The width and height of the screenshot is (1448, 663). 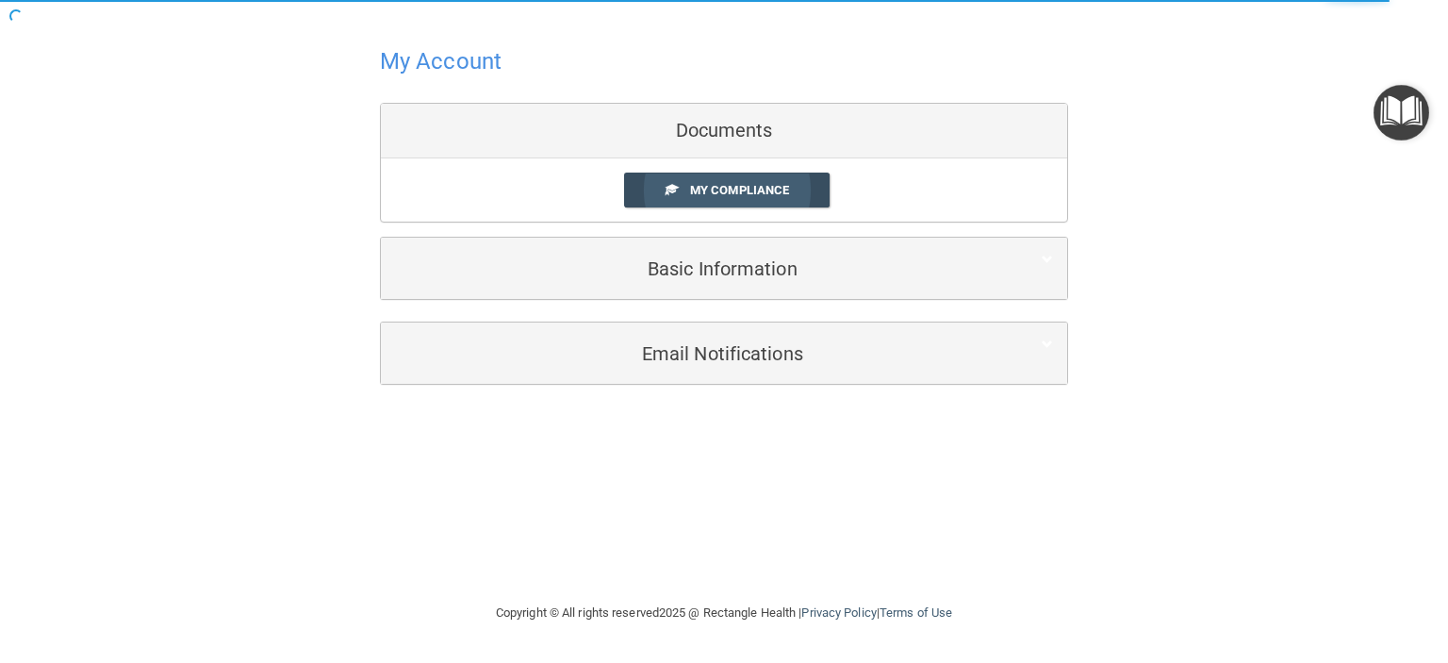 What do you see at coordinates (440, 61) in the screenshot?
I see `h4: My Account` at bounding box center [440, 61].